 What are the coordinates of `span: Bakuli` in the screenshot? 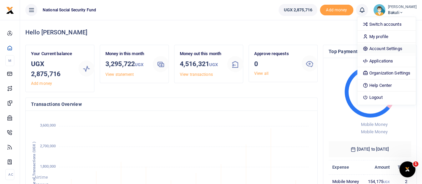 It's located at (403, 13).